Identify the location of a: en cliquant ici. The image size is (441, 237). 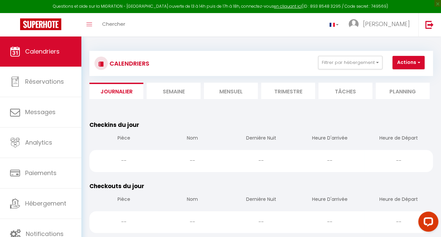
(287, 6).